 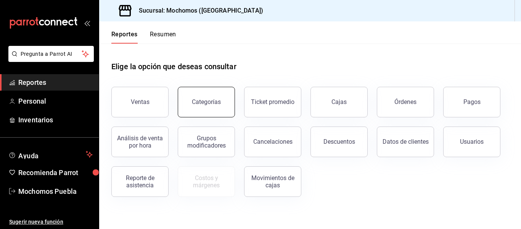 I want to click on span: Inventarios, so click(x=55, y=119).